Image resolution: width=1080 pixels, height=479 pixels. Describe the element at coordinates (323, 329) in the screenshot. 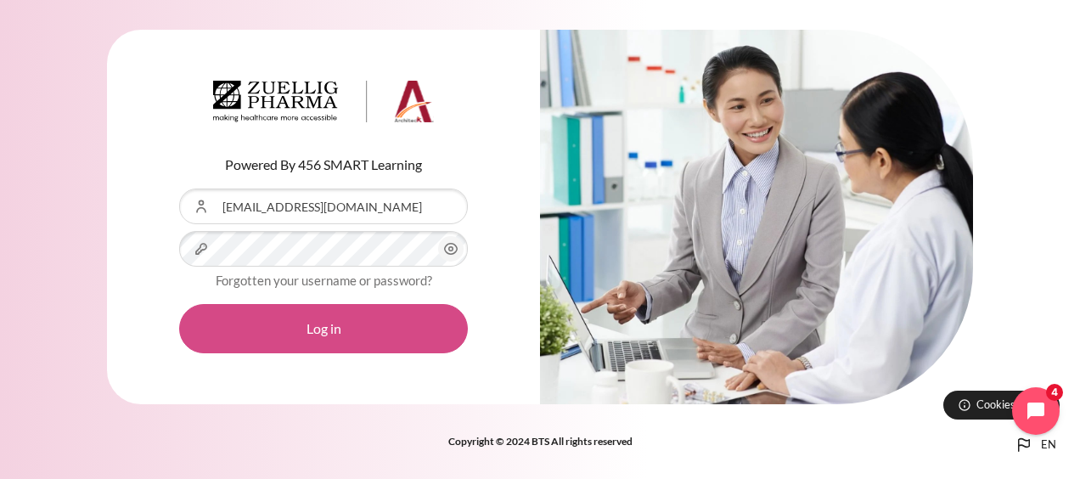

I see `button: Log in` at that location.